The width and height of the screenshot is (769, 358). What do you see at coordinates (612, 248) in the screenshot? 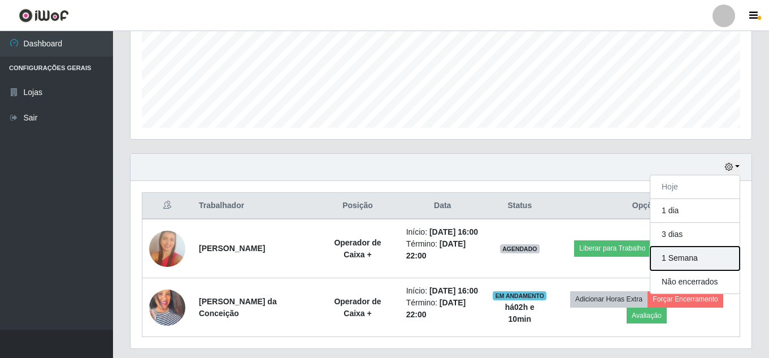
I see `button: Liberar para Trabalho` at bounding box center [612, 248].